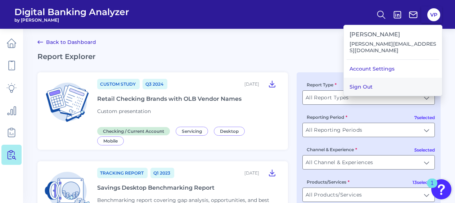 The image size is (455, 203). I want to click on span: Q3 2024, so click(155, 84).